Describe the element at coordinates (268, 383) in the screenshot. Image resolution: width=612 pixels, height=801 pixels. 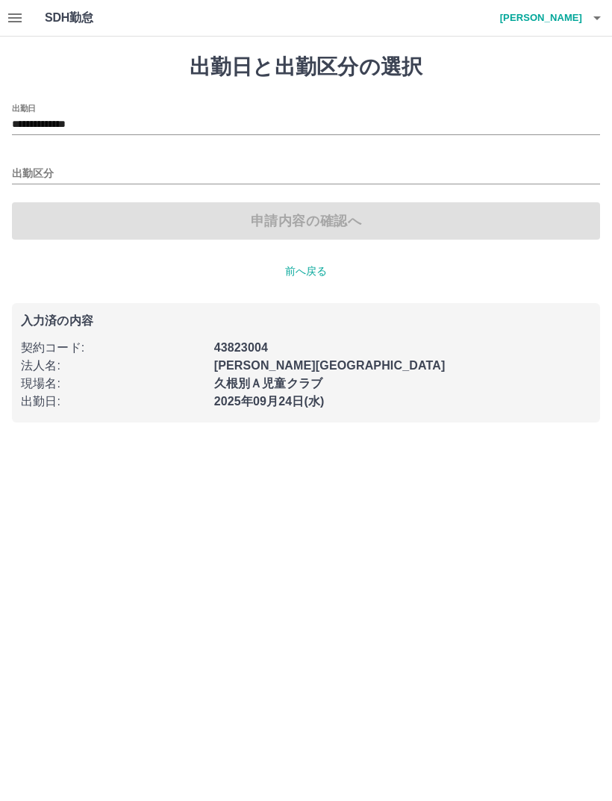
I see `b: 久根別Ａ児童クラブ` at that location.